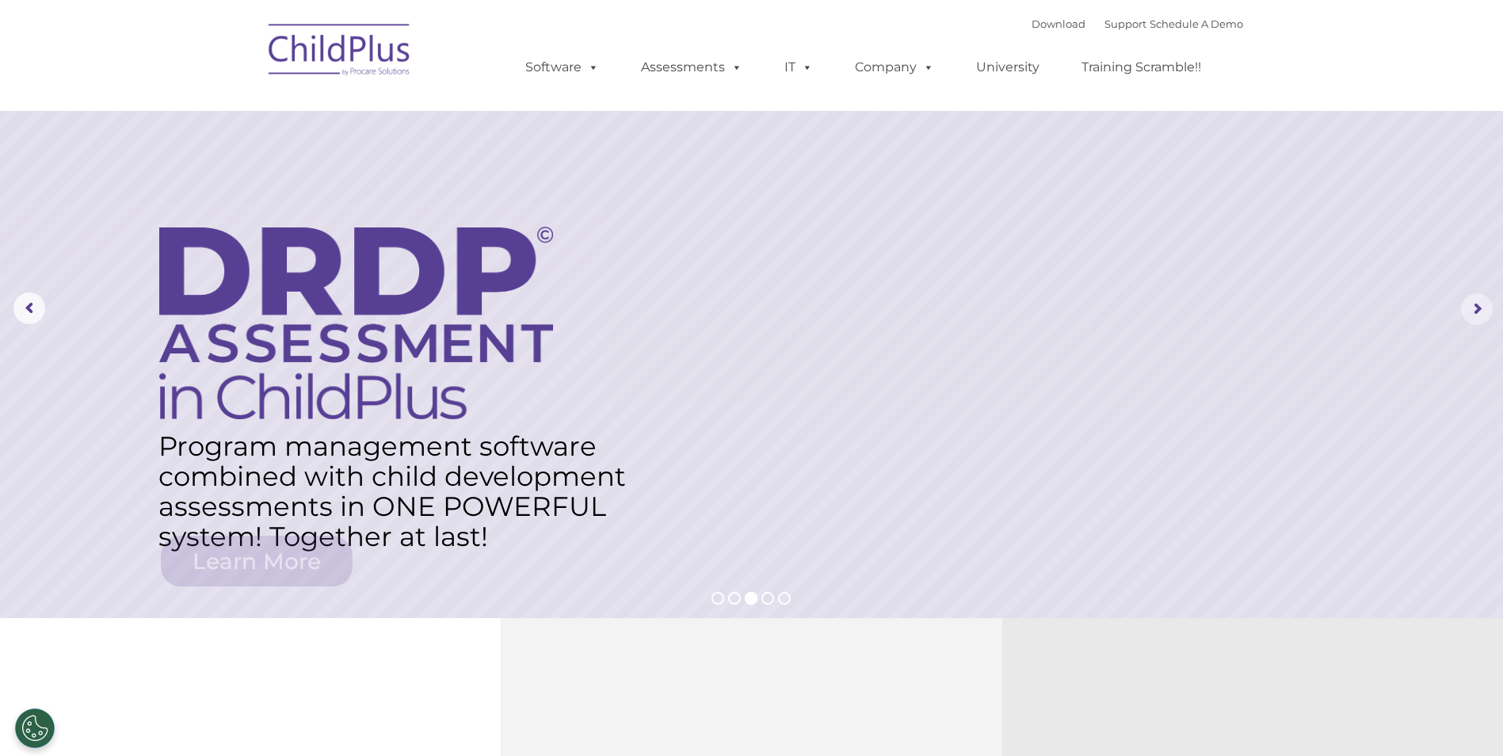 The width and height of the screenshot is (1503, 756). Describe the element at coordinates (895, 67) in the screenshot. I see `a: Company` at that location.